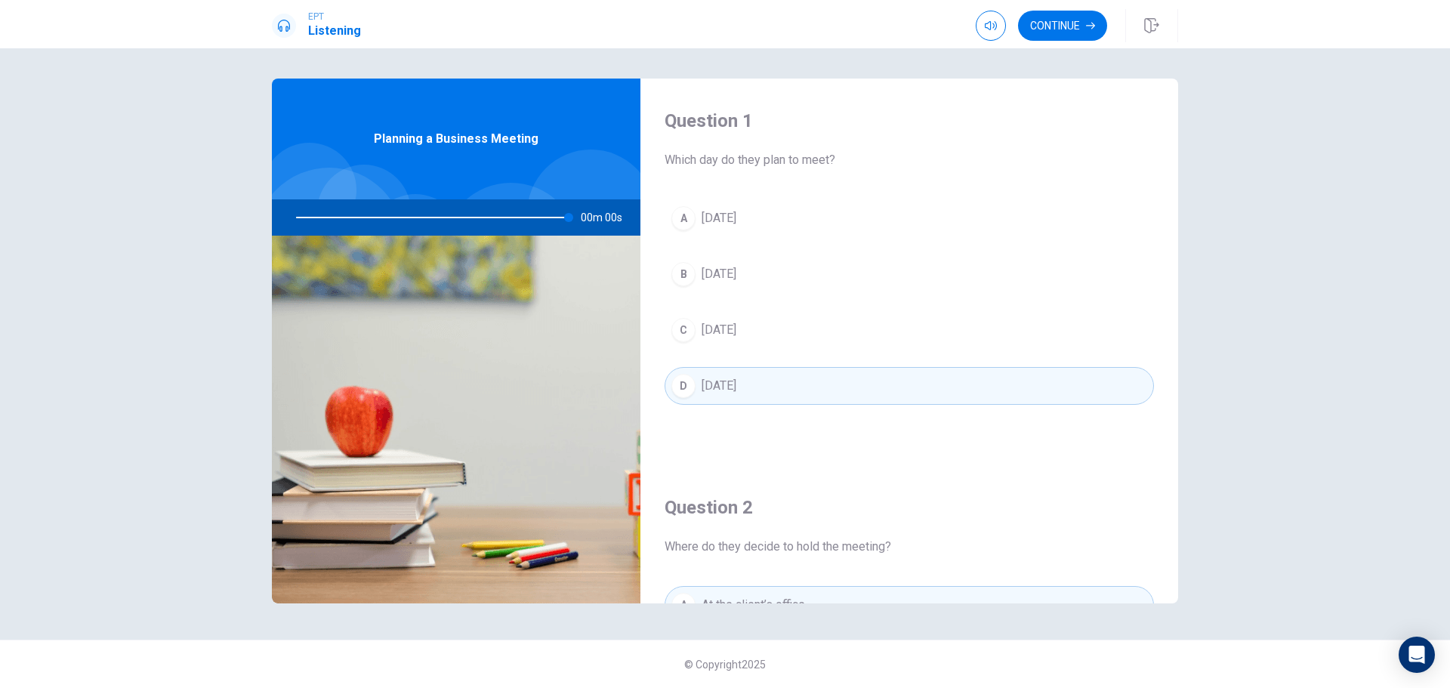 The image size is (1450, 688). Describe the element at coordinates (334, 31) in the screenshot. I see `h1: Listening` at that location.